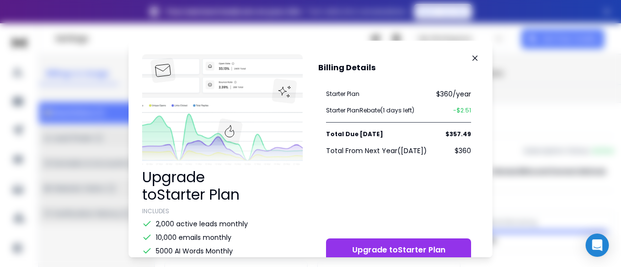 Image resolution: width=621 pixels, height=267 pixels. What do you see at coordinates (222, 127) in the screenshot?
I see `img: Billing Background` at bounding box center [222, 127].